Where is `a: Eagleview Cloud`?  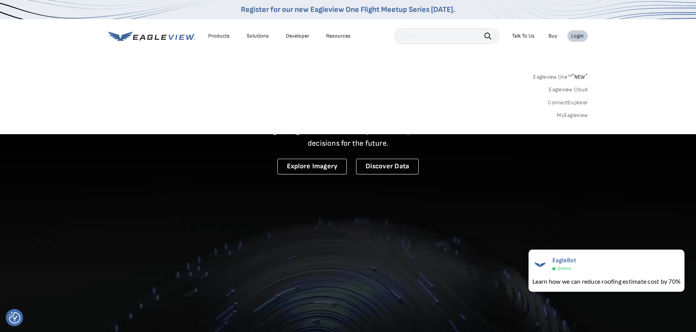
a: Eagleview Cloud is located at coordinates (568, 90).